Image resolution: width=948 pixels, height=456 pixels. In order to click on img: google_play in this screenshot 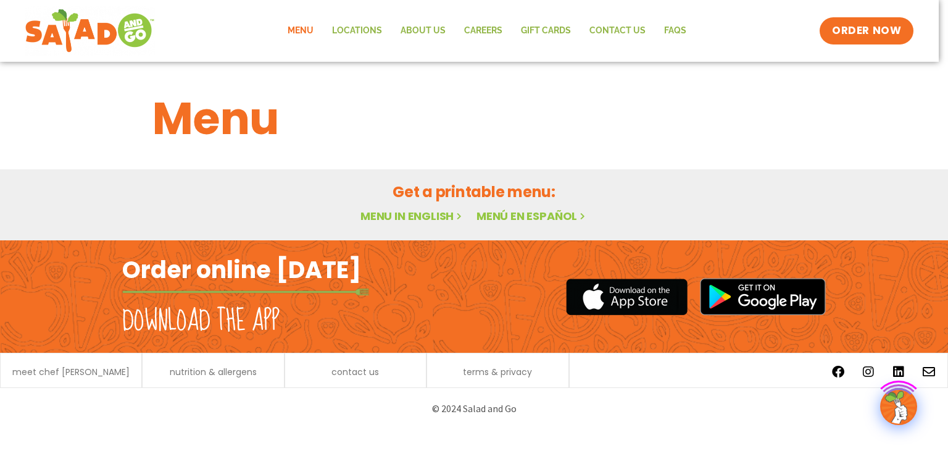, I will do `click(763, 296)`.